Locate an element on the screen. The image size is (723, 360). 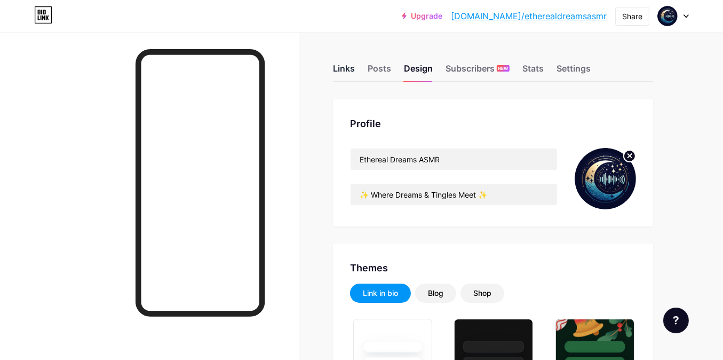
div: Design is located at coordinates (419, 72).